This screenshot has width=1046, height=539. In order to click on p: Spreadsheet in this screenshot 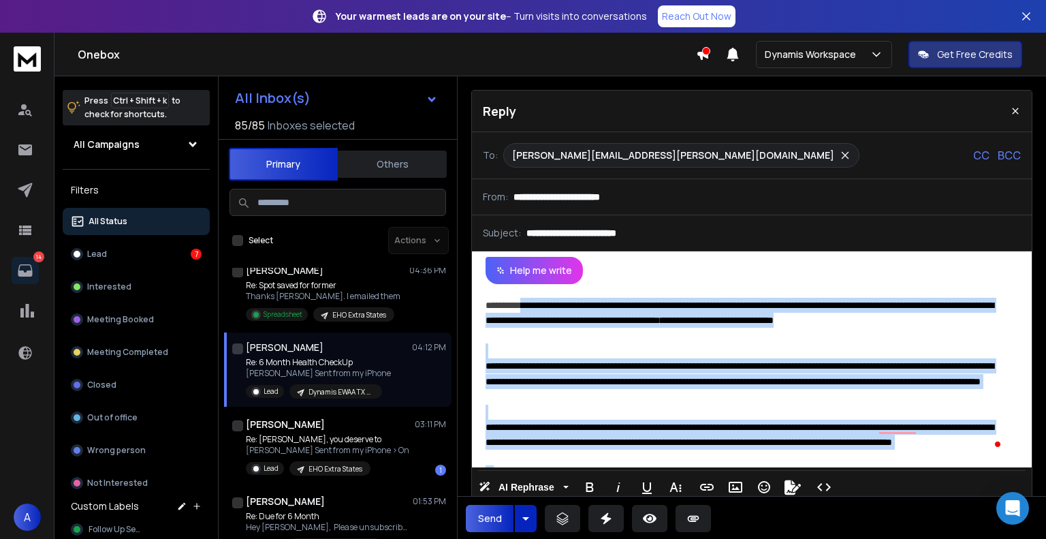, I will do `click(283, 314)`.